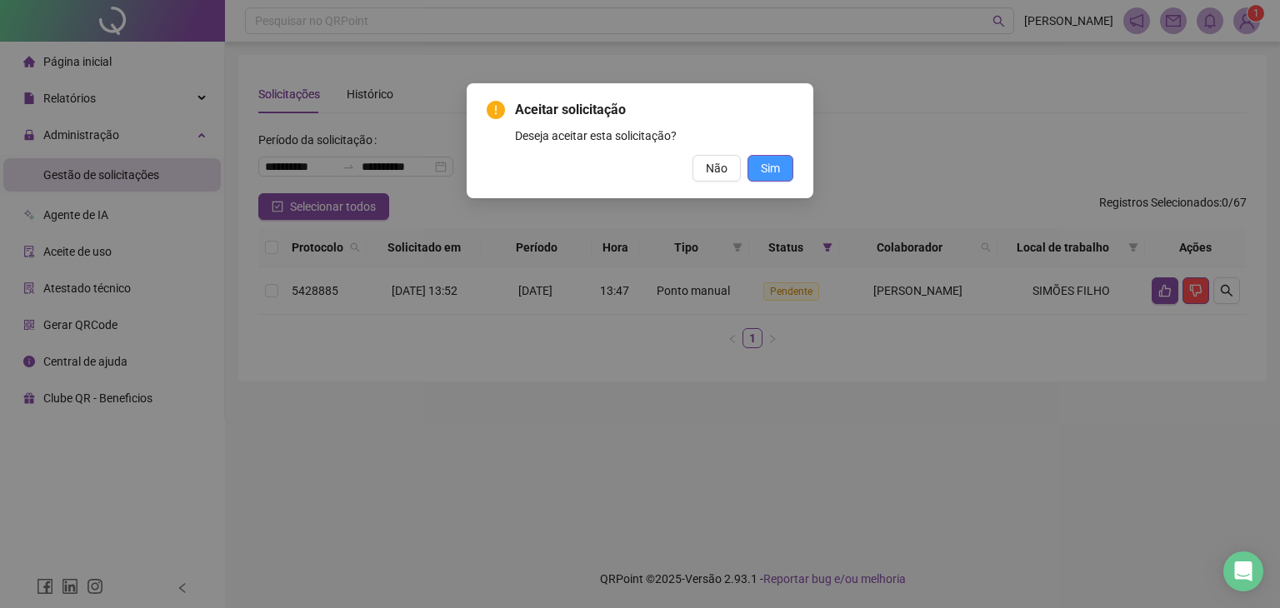  Describe the element at coordinates (717, 168) in the screenshot. I see `span: Não` at that location.